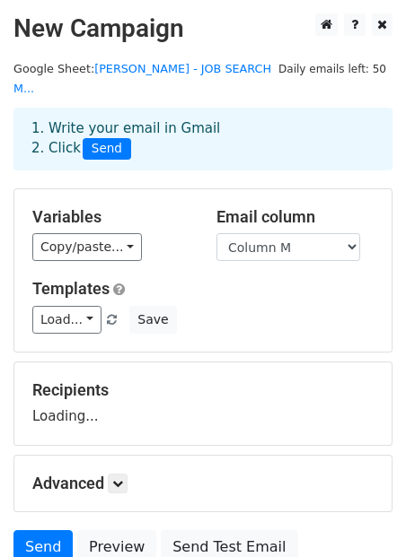  What do you see at coordinates (107, 149) in the screenshot?
I see `span: Send` at bounding box center [107, 149].